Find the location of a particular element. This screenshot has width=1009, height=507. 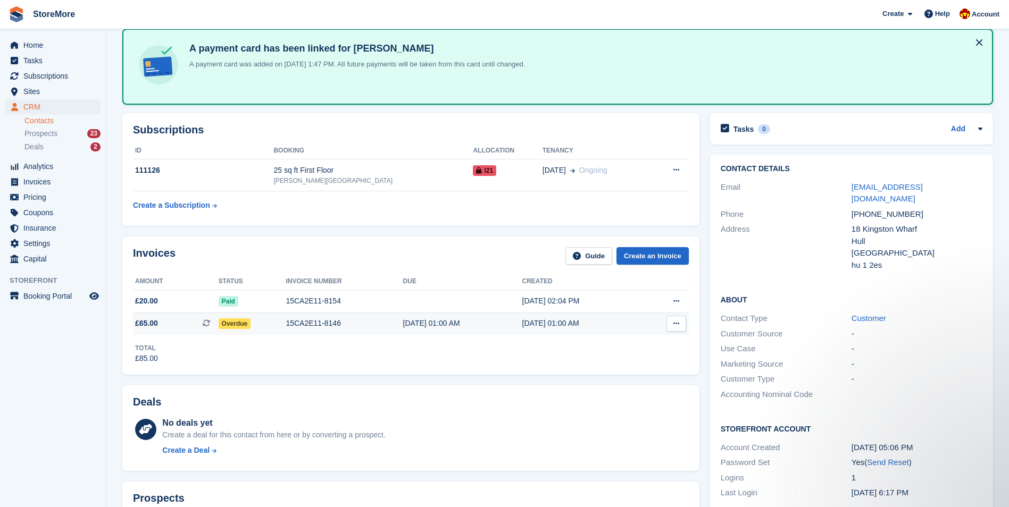

div: Last Login is located at coordinates (786, 493).